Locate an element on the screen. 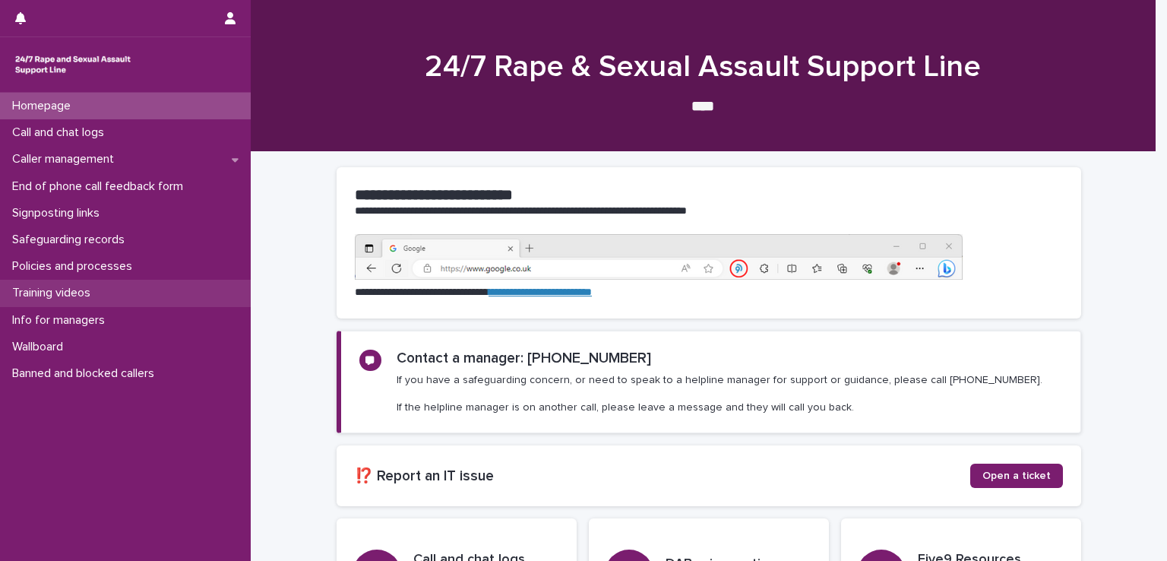 The image size is (1167, 561). p: Wallboard is located at coordinates (40, 347).